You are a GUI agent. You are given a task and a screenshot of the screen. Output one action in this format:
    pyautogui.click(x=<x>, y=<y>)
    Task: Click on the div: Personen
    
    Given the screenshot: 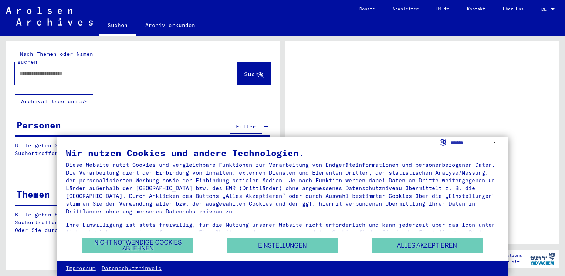 What is the action you would take?
    pyautogui.click(x=39, y=125)
    